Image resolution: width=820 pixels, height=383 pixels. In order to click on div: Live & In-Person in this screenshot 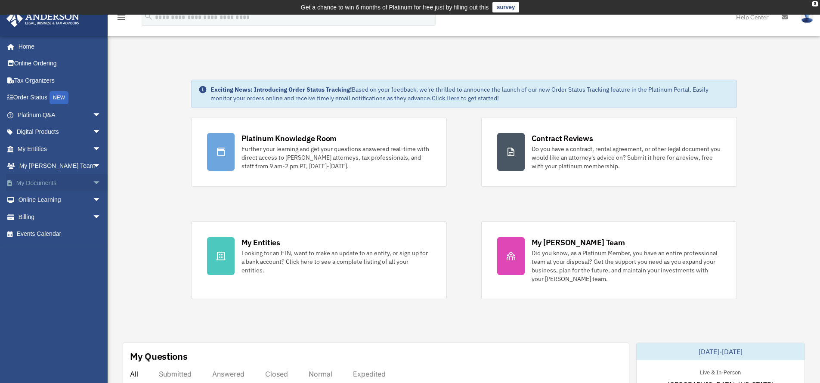, I will do `click(720, 371)`.